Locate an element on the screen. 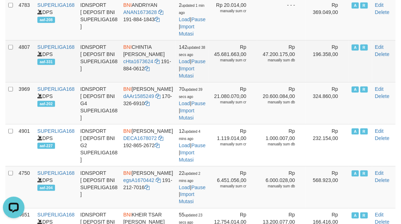 Image resolution: width=401 pixels, height=224 pixels. td: IDNSPORT [ DEPOSIT BNI G2 SUPERLIGA168 ] is located at coordinates (99, 145).